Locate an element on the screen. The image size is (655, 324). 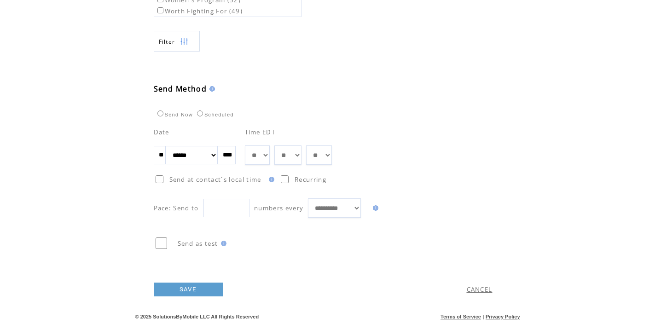
span: Send at contact`s local time is located at coordinates (215, 179).